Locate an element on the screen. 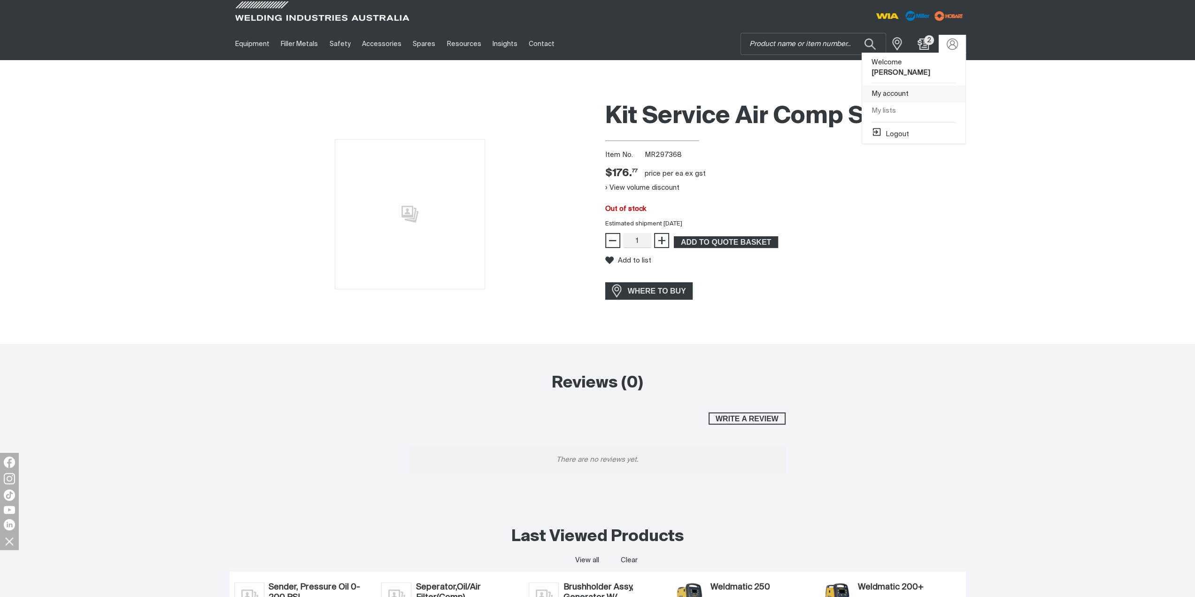 The width and height of the screenshot is (1195, 597). div: price per EA is located at coordinates (664, 174).